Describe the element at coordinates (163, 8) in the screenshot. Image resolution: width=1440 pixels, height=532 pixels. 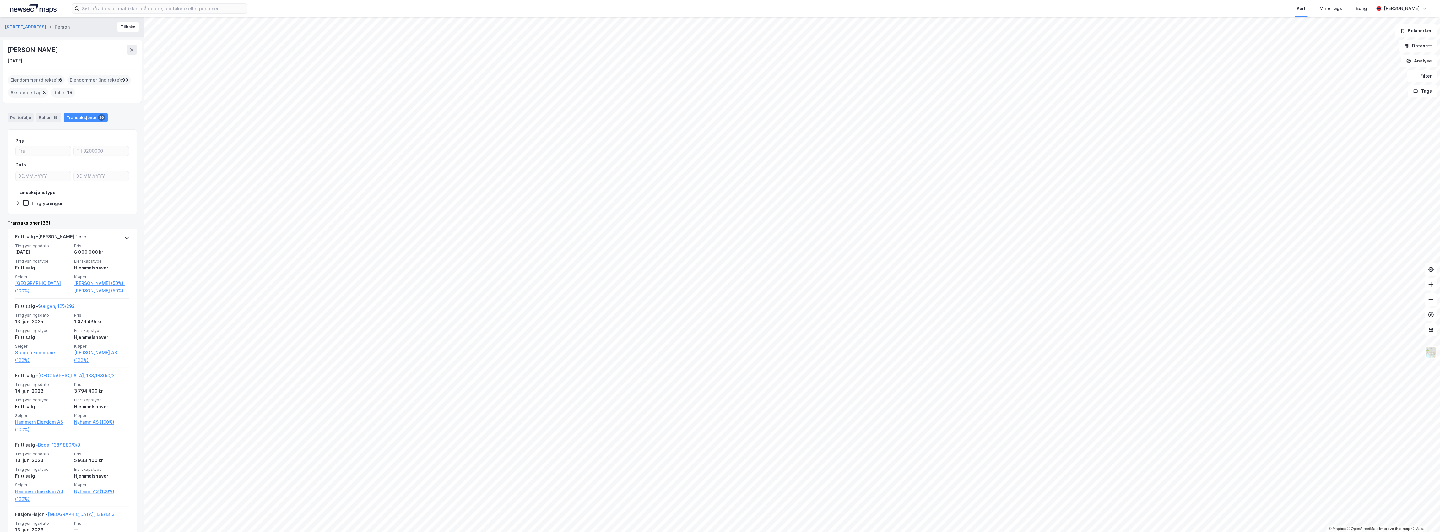
I see `input: Søk på adresse, matrikkel, gårdeiere, leietakere eller personer` at that location.